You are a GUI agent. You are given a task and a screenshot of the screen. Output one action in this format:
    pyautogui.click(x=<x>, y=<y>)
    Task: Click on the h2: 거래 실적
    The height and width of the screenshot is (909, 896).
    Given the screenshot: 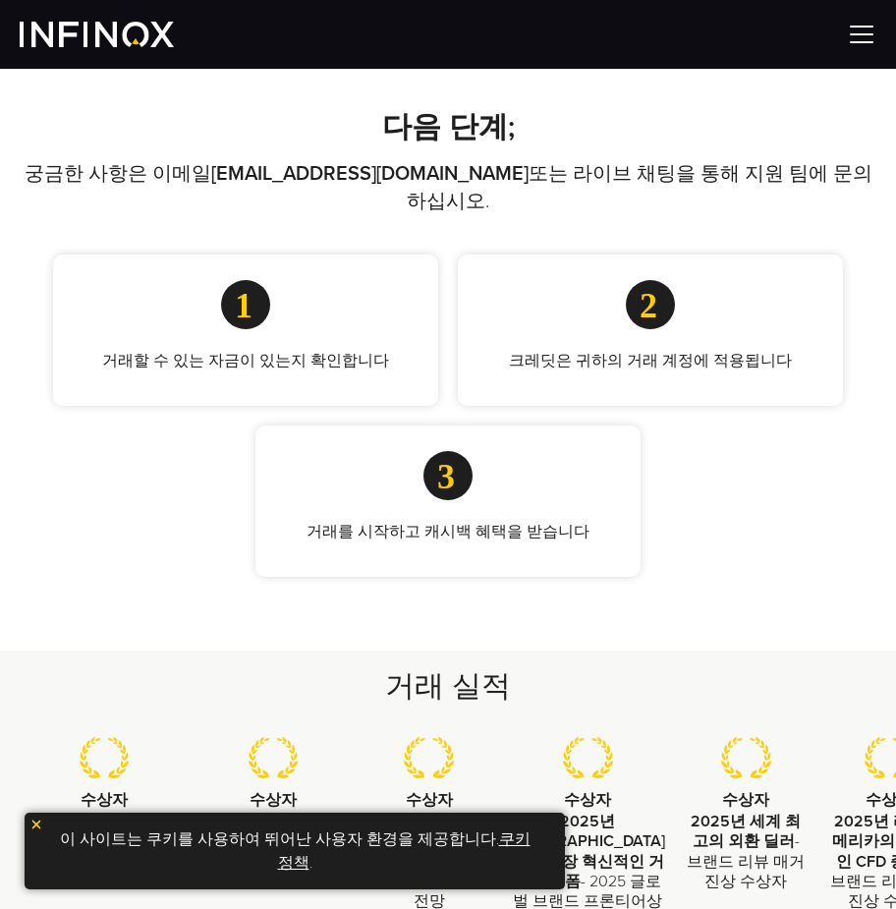 What is the action you would take?
    pyautogui.click(x=448, y=687)
    